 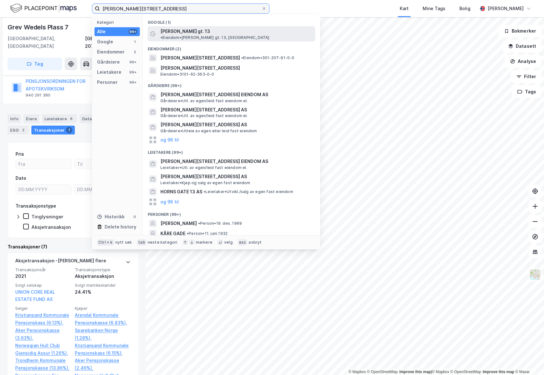 I want to click on button: Datasett, so click(x=522, y=46).